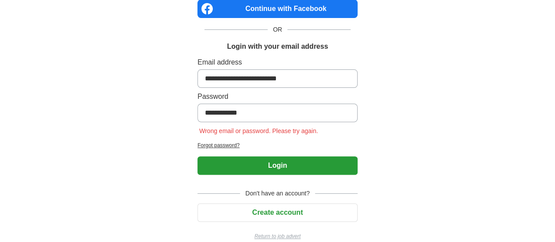 This screenshot has height=242, width=555. Describe the element at coordinates (277, 212) in the screenshot. I see `a: Create account` at that location.